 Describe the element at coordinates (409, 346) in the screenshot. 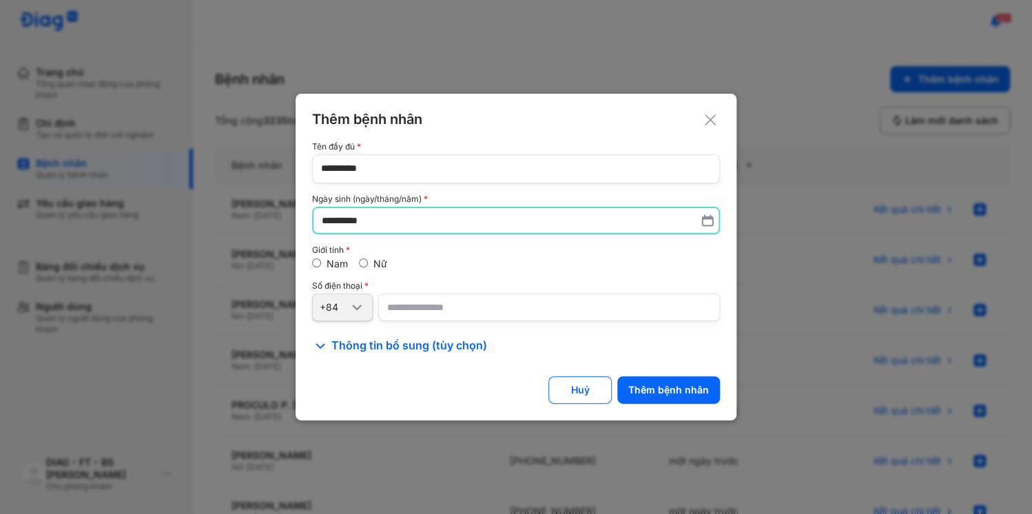

I see `span: Thông tin bổ sung (tùy chọn)` at that location.